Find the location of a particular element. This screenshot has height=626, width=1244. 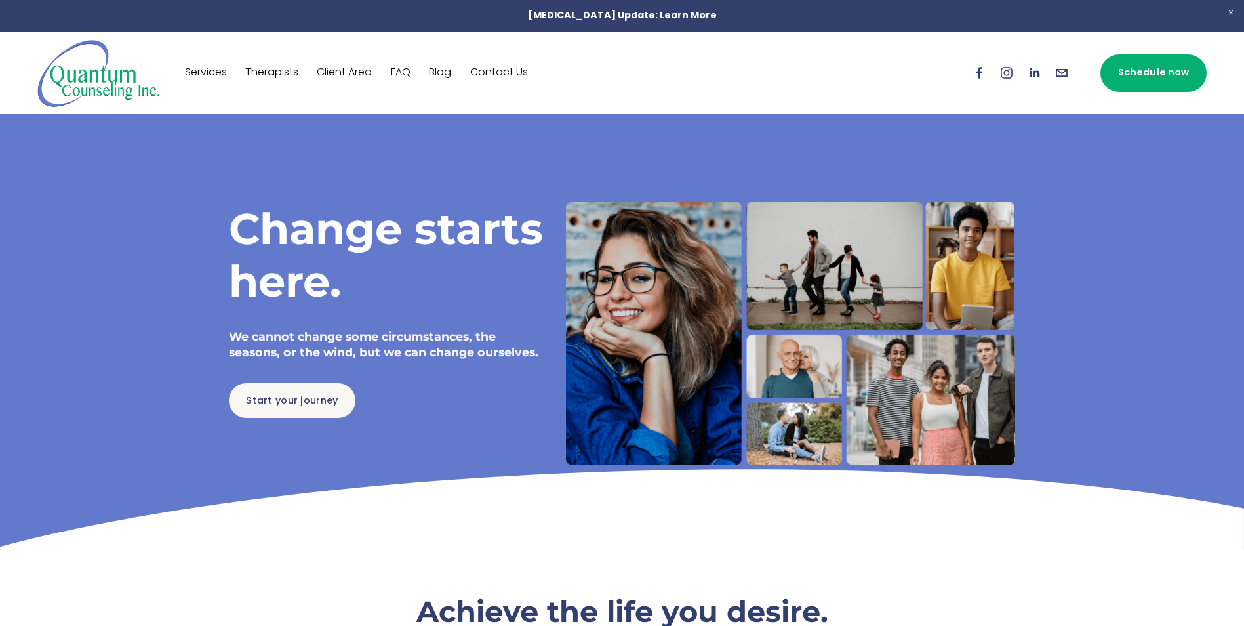

a: Start your journey is located at coordinates (292, 400).